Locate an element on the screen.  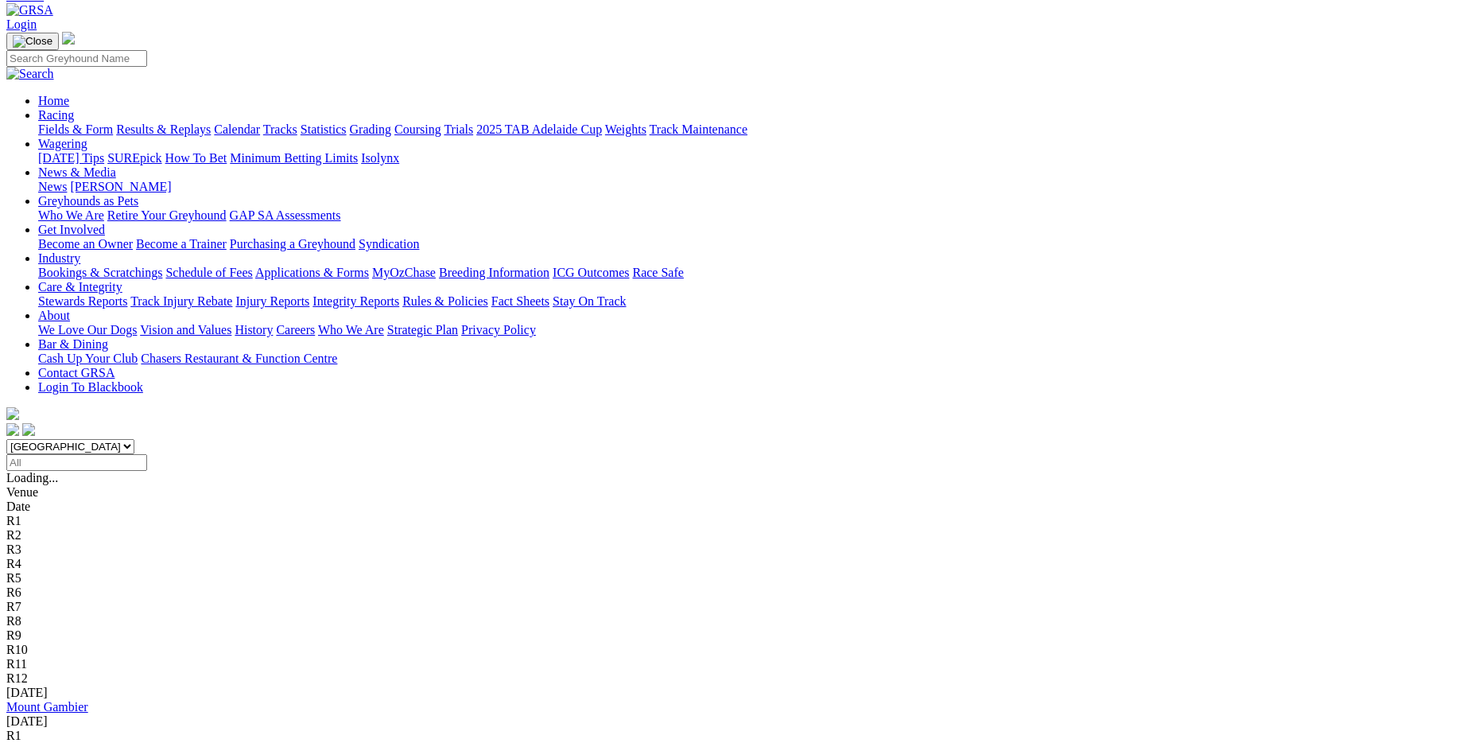
a: Mount Gambier is located at coordinates (47, 706).